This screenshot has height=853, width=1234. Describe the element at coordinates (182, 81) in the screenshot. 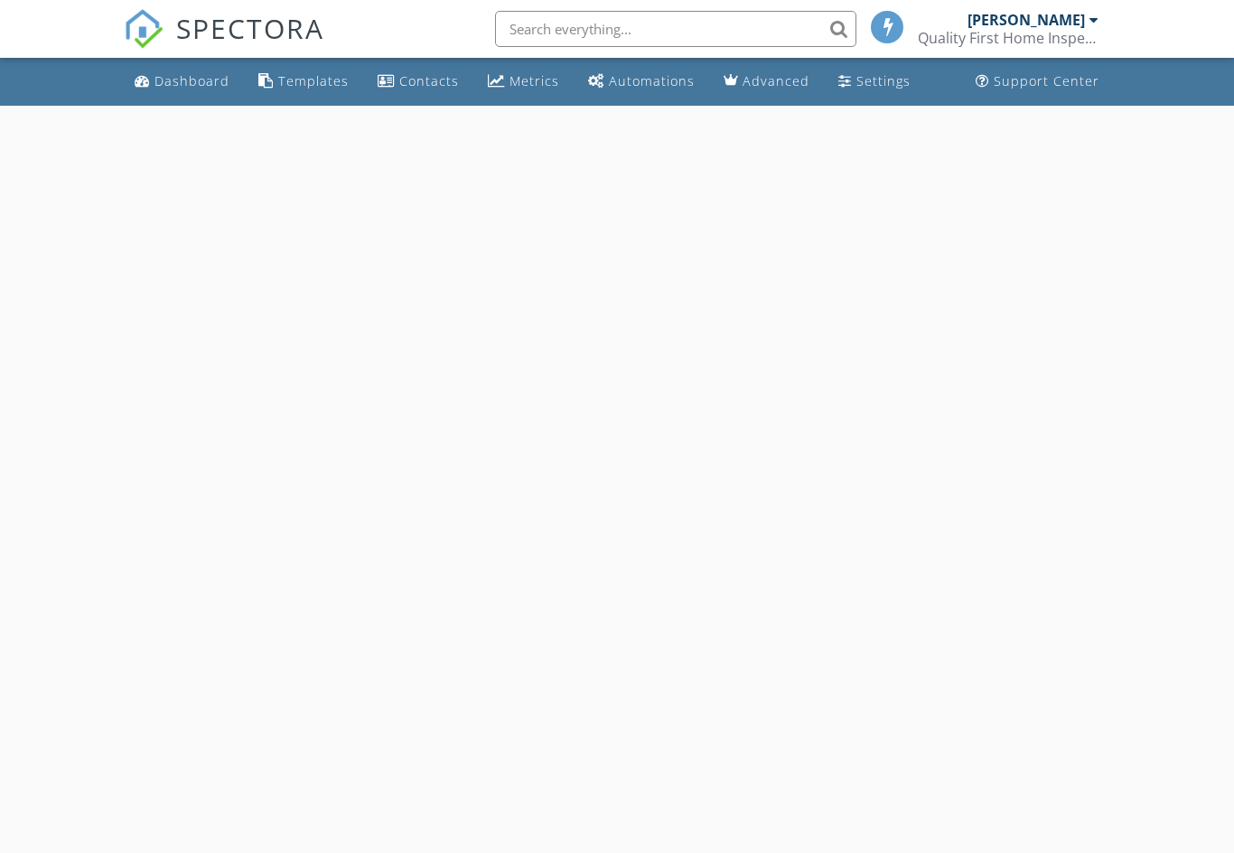

I see `a: Dashboard` at that location.